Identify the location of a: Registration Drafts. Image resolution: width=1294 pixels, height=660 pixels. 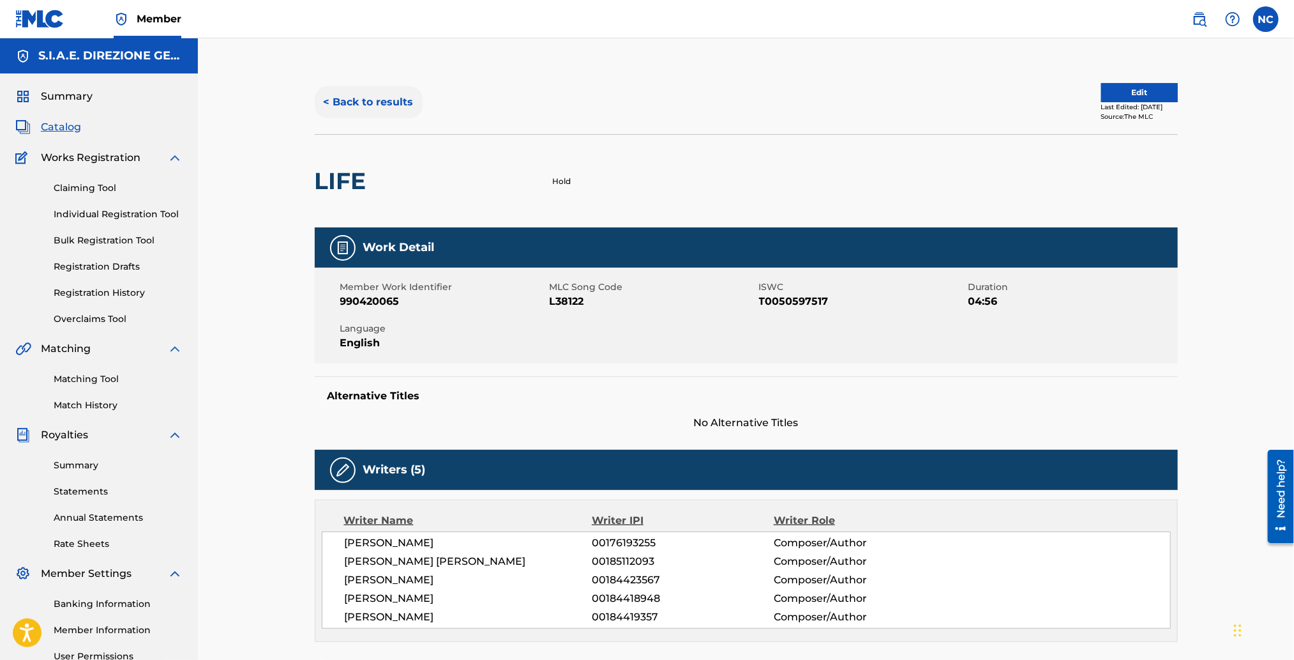
(118, 266).